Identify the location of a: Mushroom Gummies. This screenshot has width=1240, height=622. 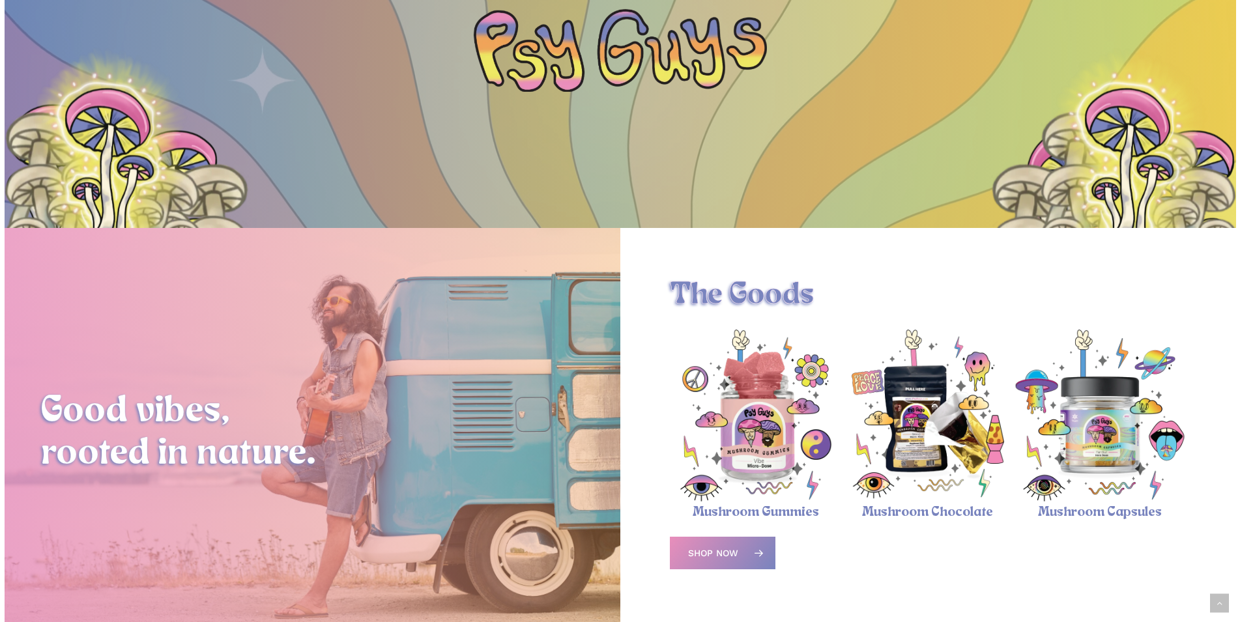
(756, 512).